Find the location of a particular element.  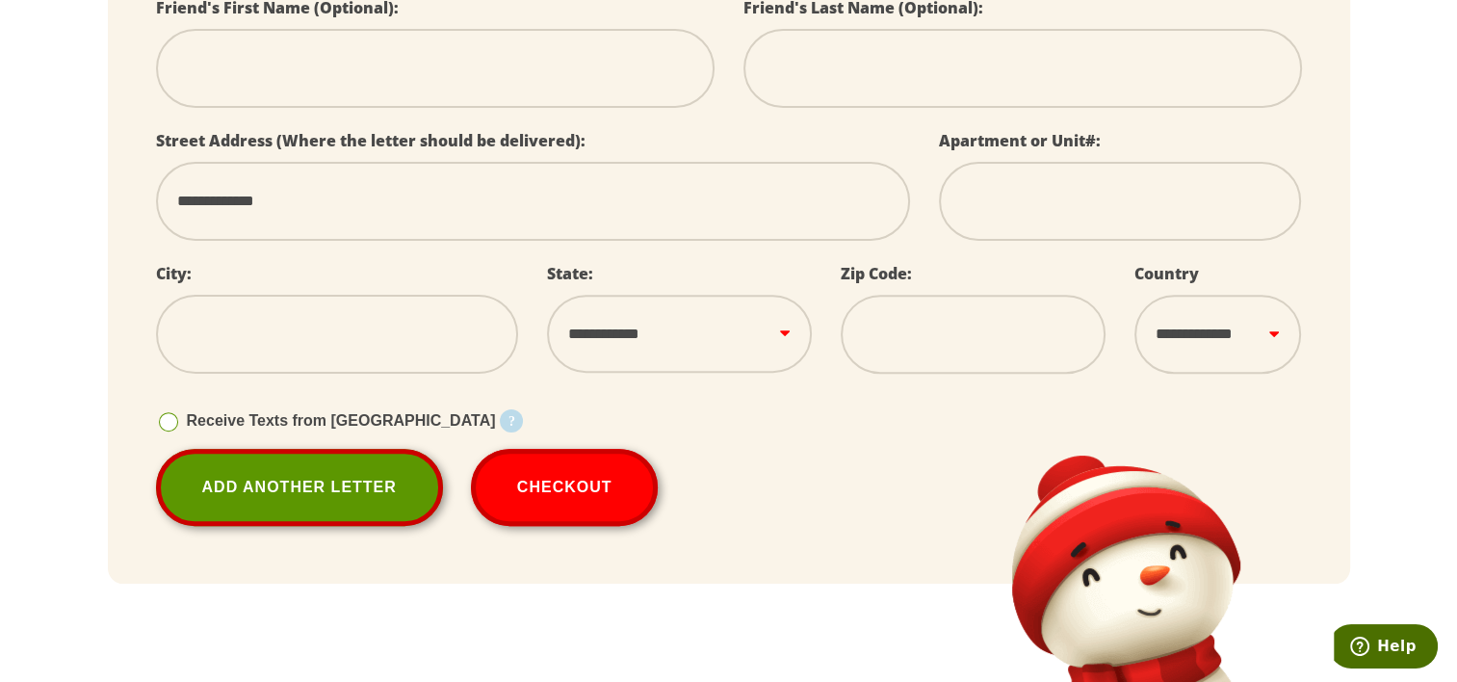

label: Zip Code: is located at coordinates (876, 273).